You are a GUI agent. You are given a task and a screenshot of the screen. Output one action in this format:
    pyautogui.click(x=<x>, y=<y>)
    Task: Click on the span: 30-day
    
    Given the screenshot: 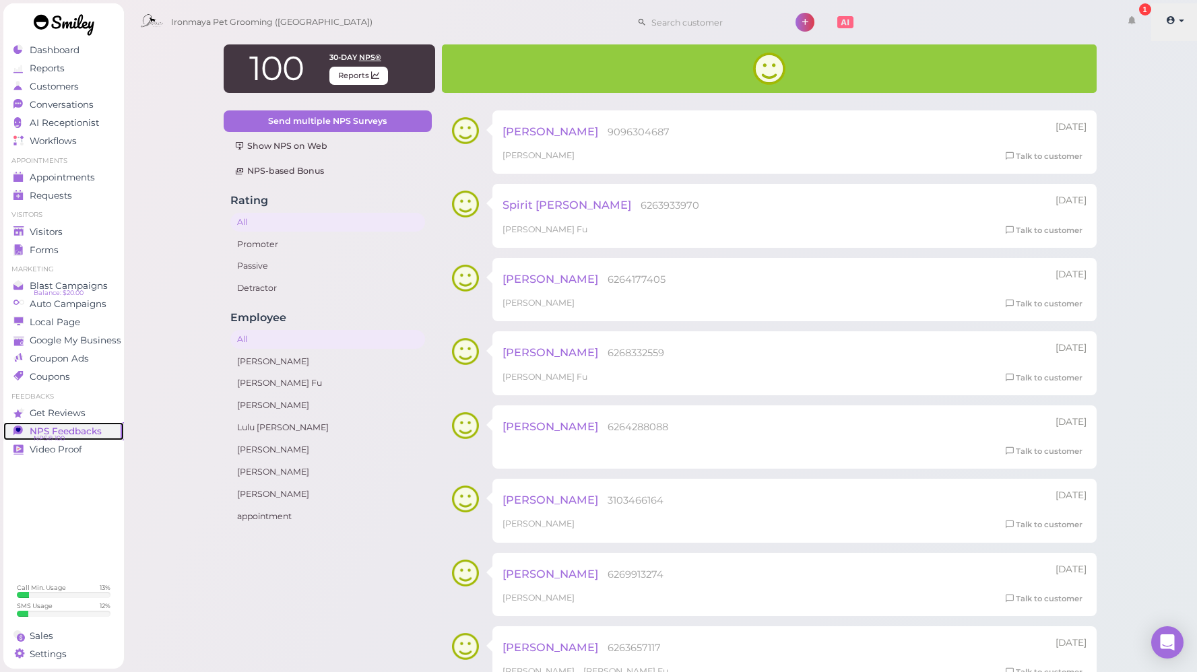 What is the action you would take?
    pyautogui.click(x=343, y=57)
    